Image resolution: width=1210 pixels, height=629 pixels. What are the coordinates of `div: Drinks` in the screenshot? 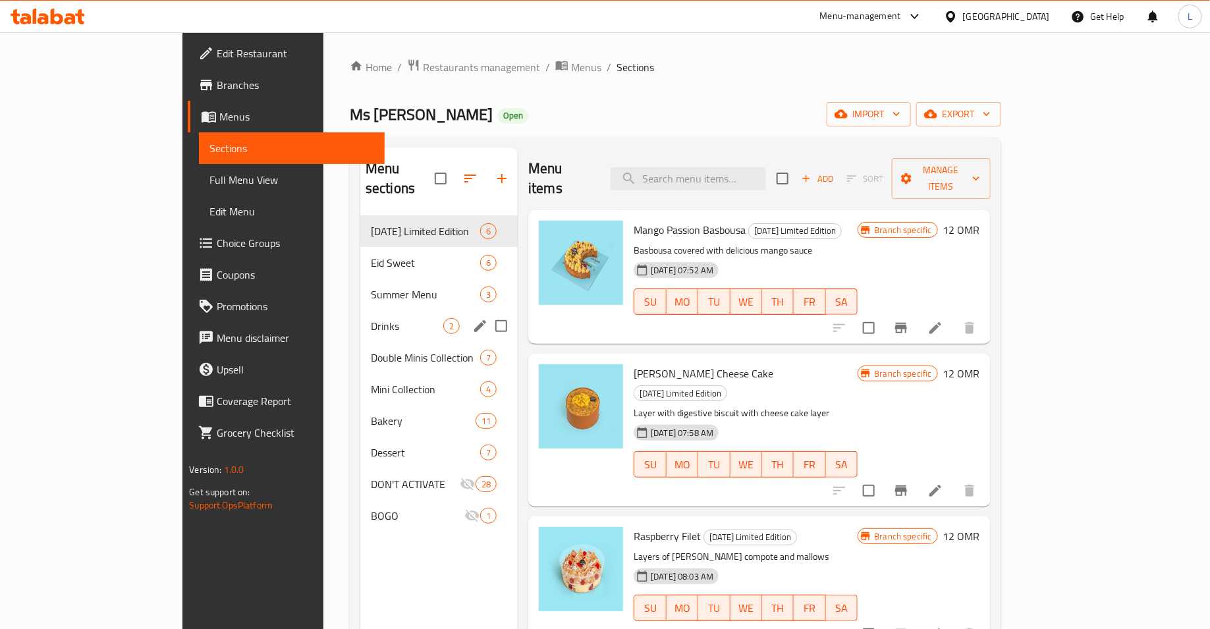 It's located at (407, 326).